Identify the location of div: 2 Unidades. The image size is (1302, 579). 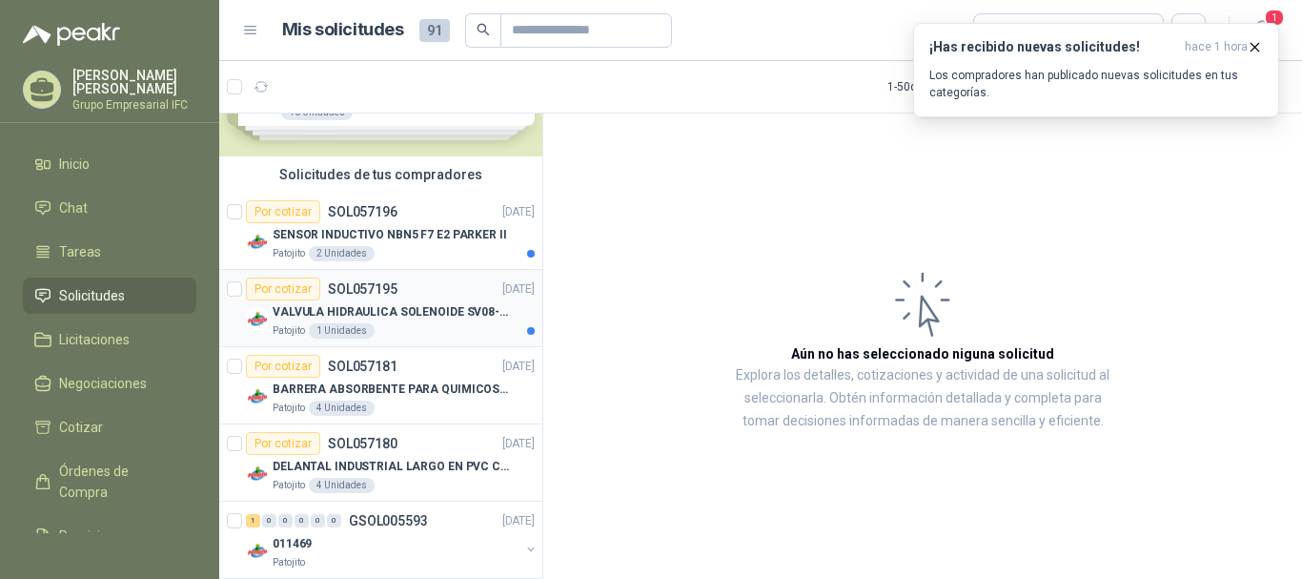
(341, 254).